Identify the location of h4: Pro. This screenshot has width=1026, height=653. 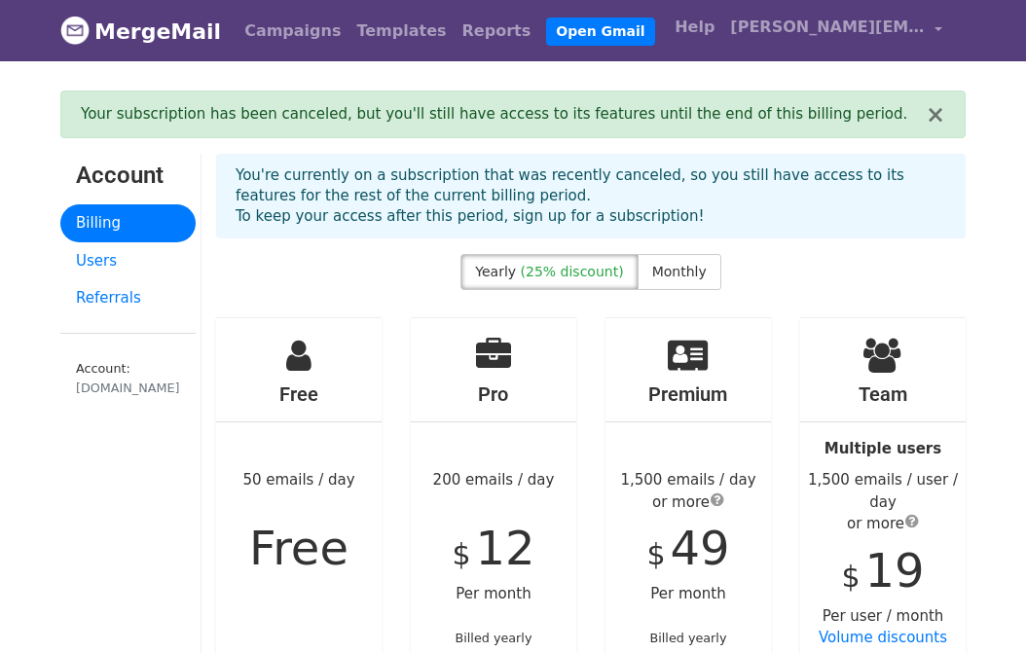
(494, 394).